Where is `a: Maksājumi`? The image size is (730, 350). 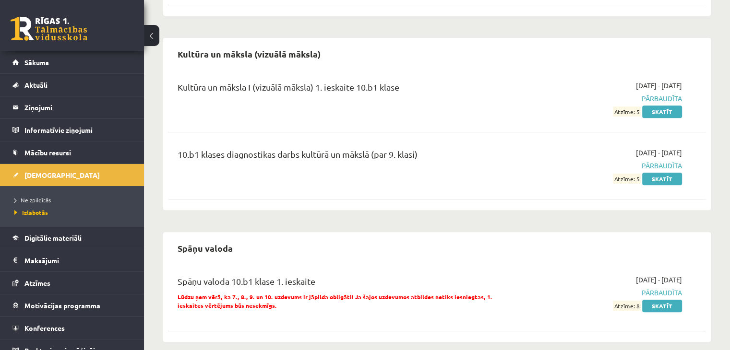 a: Maksājumi is located at coordinates (72, 261).